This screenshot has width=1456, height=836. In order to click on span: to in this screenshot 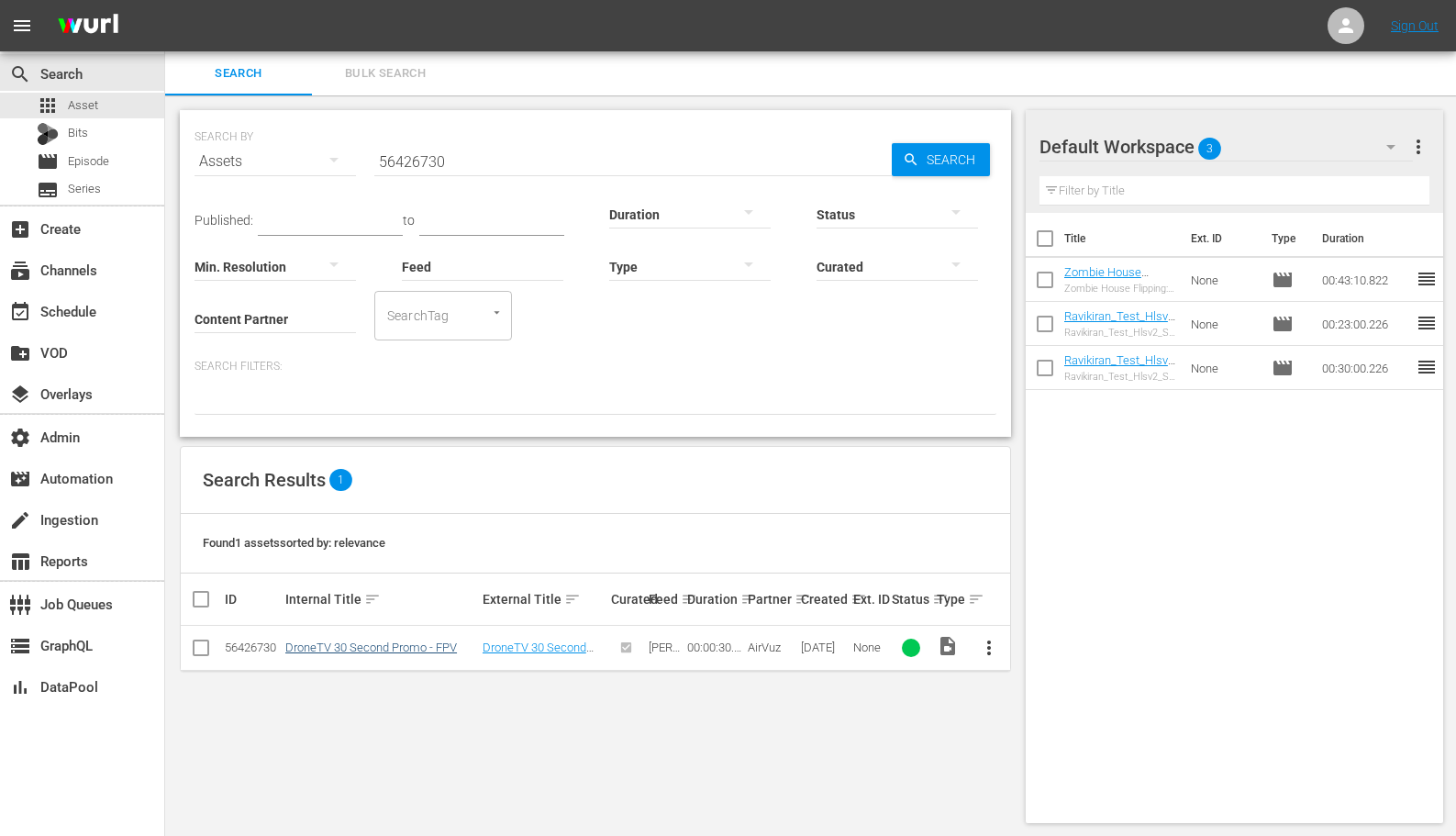, I will do `click(409, 221)`.